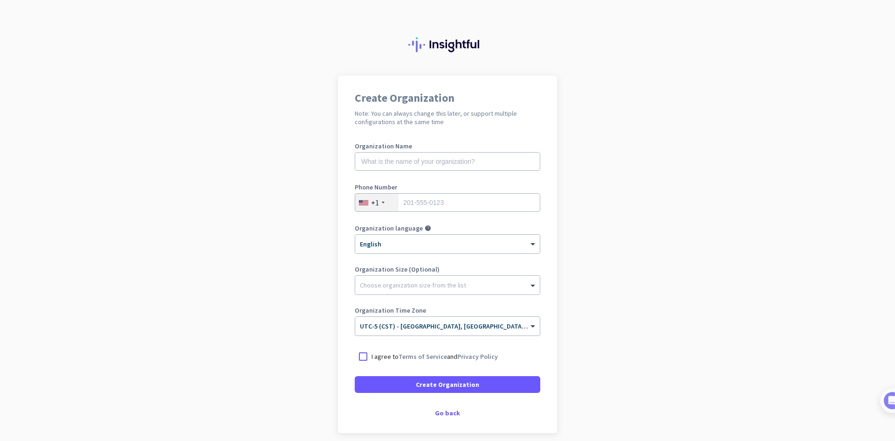 The width and height of the screenshot is (895, 441). I want to click on h1: Create Organization, so click(448, 98).